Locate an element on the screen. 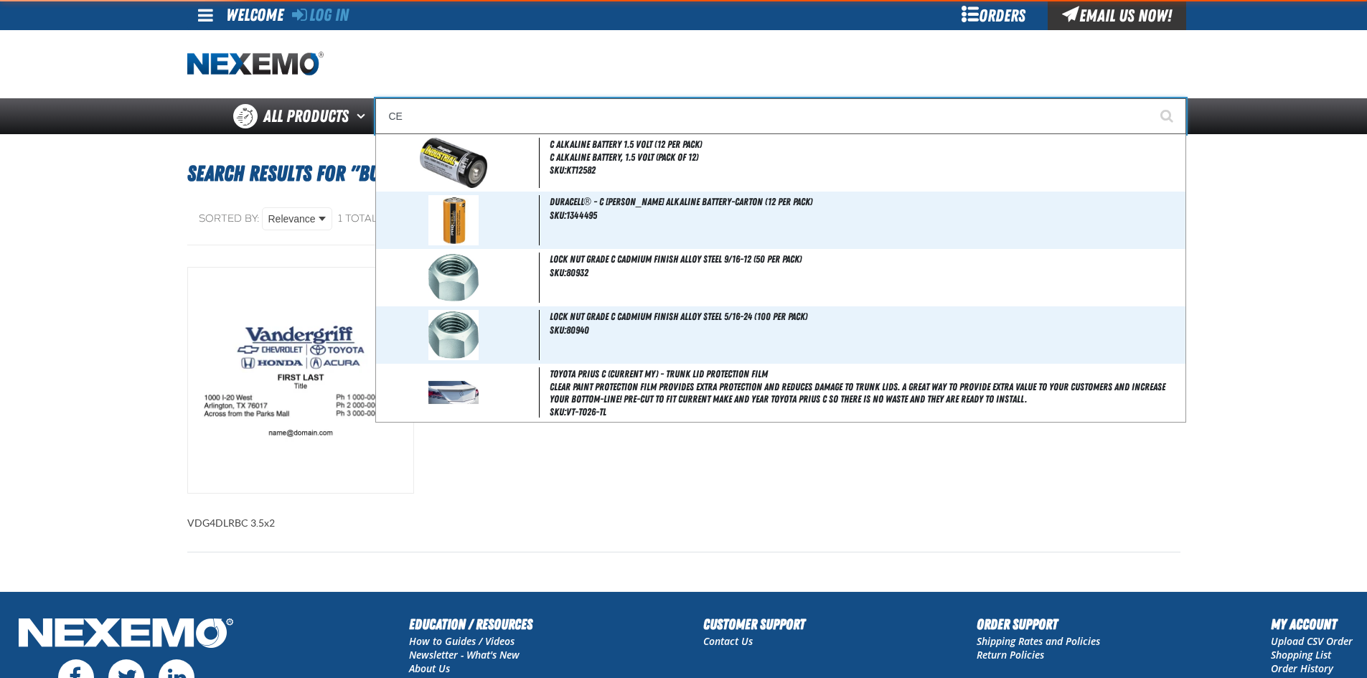  a: How to Guides / Videos is located at coordinates (461, 641).